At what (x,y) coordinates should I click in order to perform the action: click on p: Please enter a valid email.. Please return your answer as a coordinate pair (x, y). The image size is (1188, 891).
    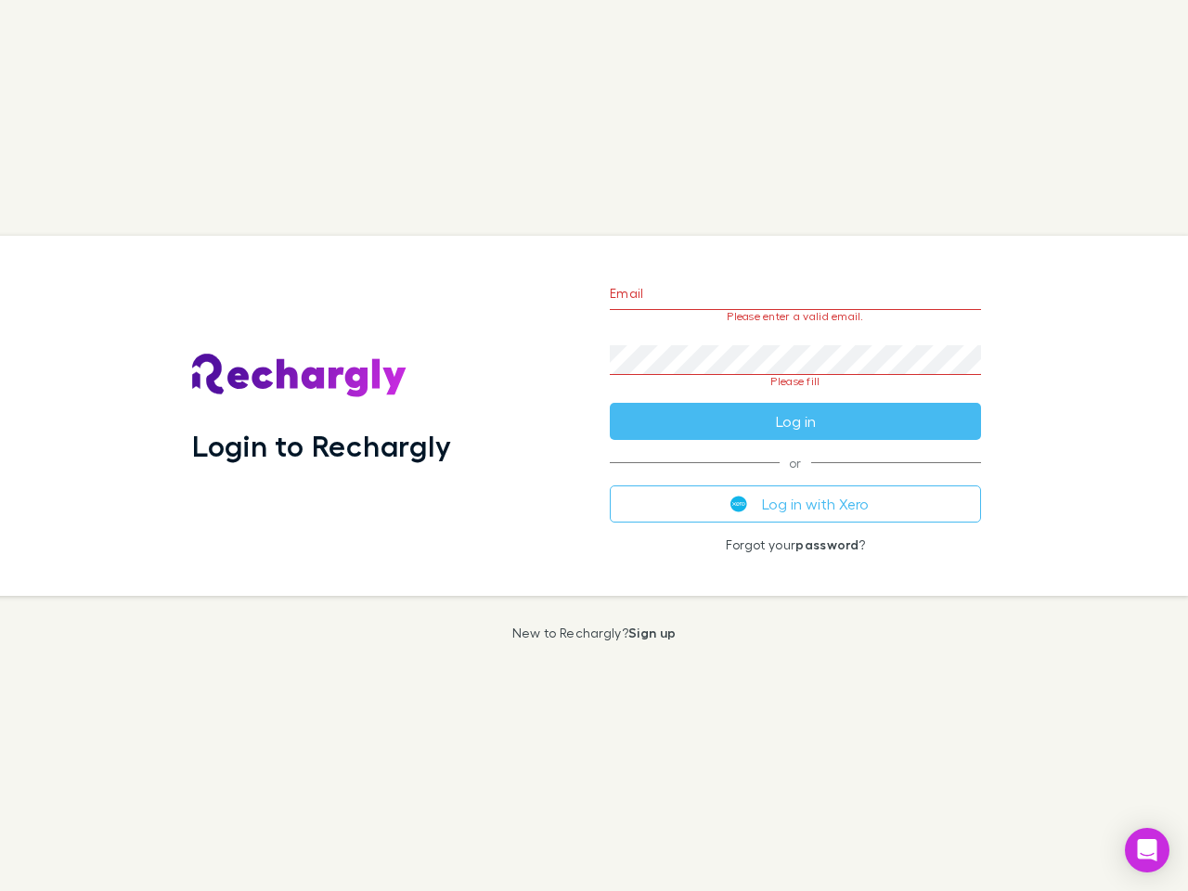
    Looking at the image, I should click on (795, 316).